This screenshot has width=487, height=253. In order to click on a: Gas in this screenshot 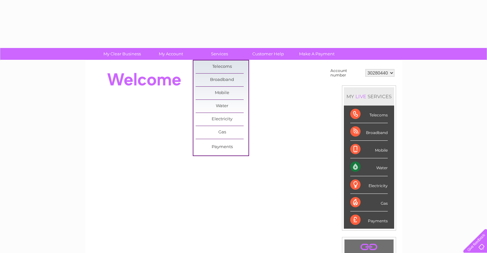, I will do `click(222, 133)`.